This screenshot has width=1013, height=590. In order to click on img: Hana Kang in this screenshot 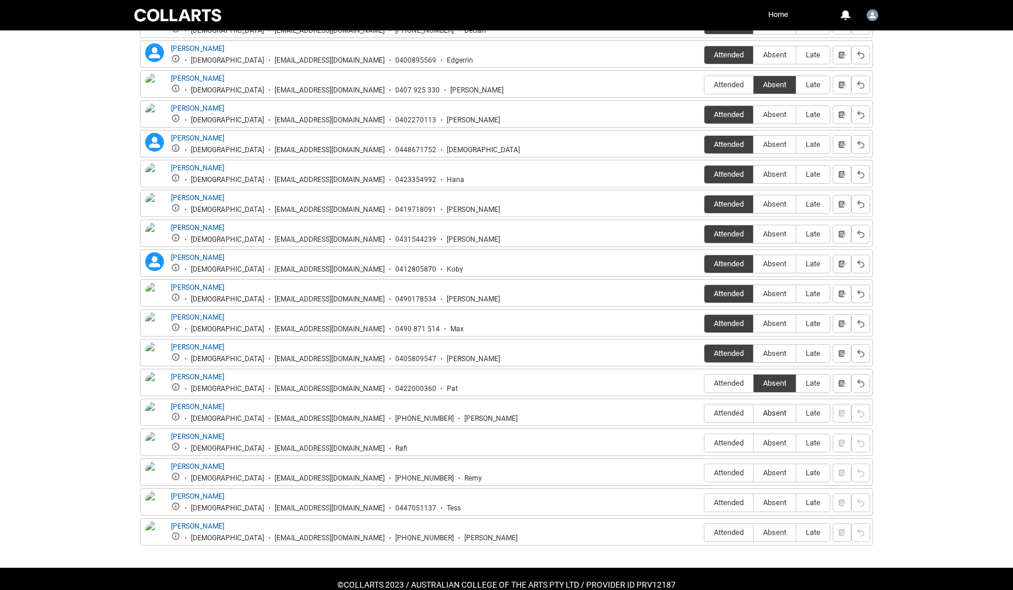, I will do `click(155, 176)`.